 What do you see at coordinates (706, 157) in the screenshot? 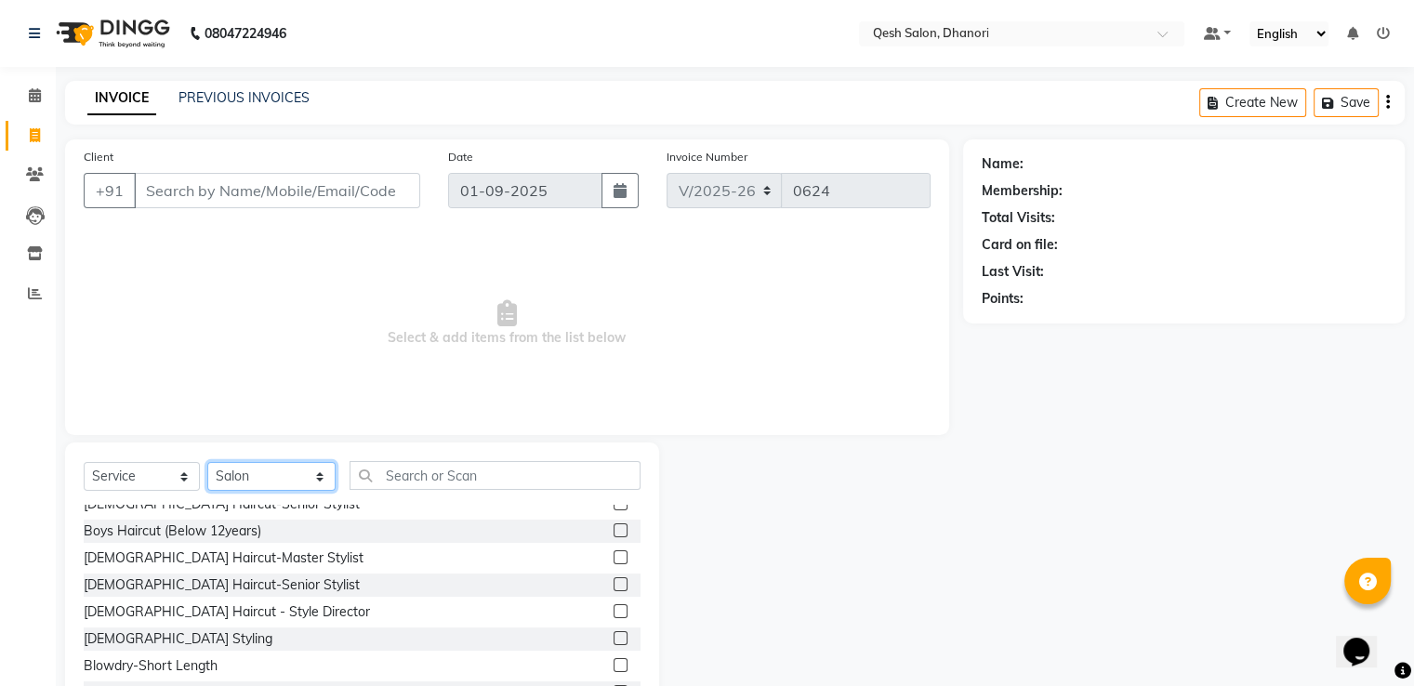
I see `label: Invoice Number` at bounding box center [706, 157].